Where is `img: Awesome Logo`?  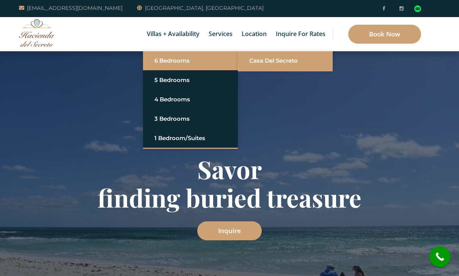 img: Awesome Logo is located at coordinates (37, 33).